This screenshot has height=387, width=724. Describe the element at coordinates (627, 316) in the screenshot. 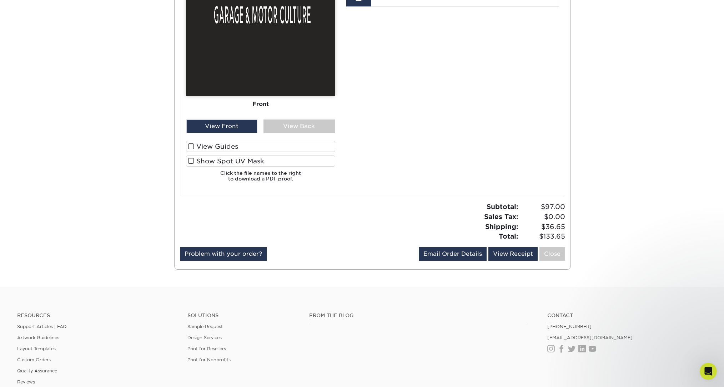

I see `a: Contact` at that location.